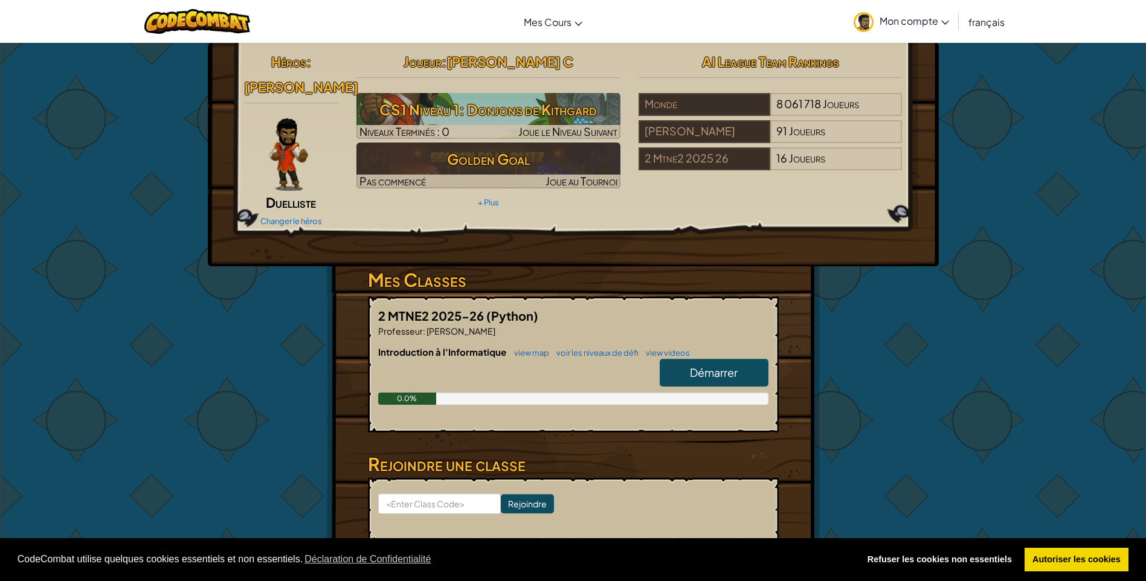 The height and width of the screenshot is (581, 1146). What do you see at coordinates (770, 111) in the screenshot?
I see `a: Monde8 061 718Joueurs` at bounding box center [770, 111].